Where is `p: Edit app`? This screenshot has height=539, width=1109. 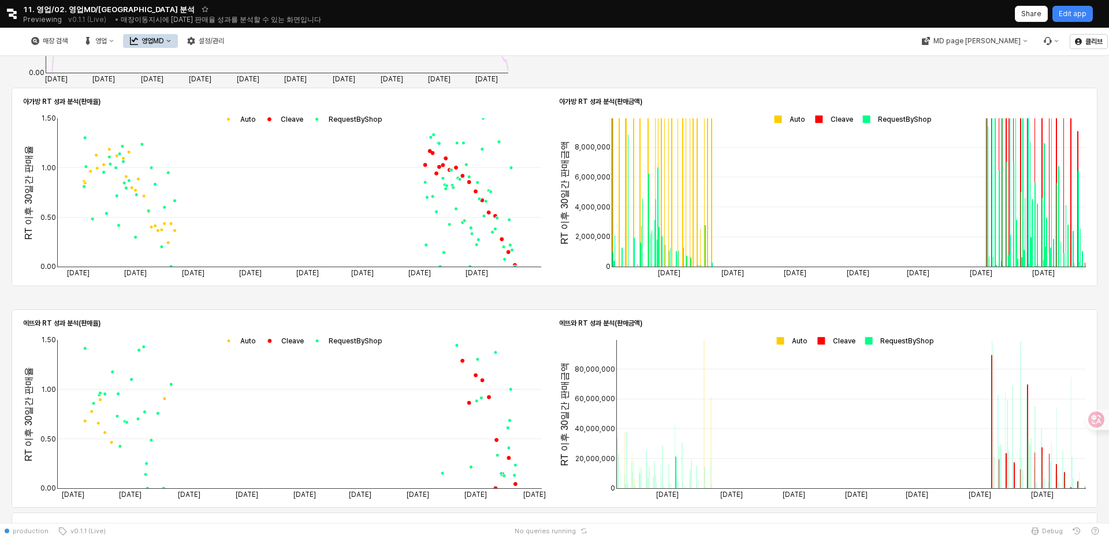
p: Edit app is located at coordinates (1073, 14).